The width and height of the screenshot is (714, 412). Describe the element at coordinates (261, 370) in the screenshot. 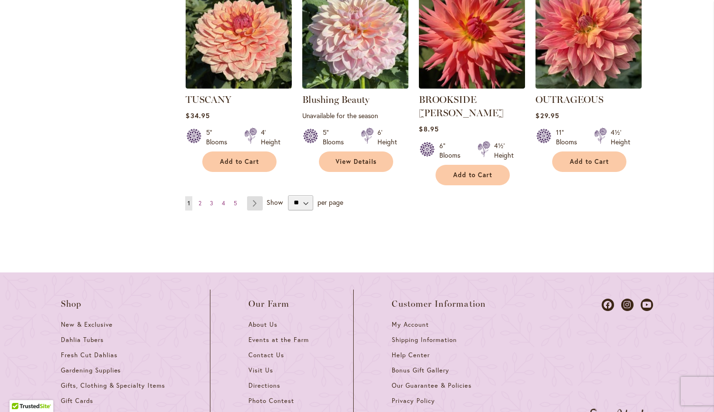

I see `span: Visit Us` at that location.